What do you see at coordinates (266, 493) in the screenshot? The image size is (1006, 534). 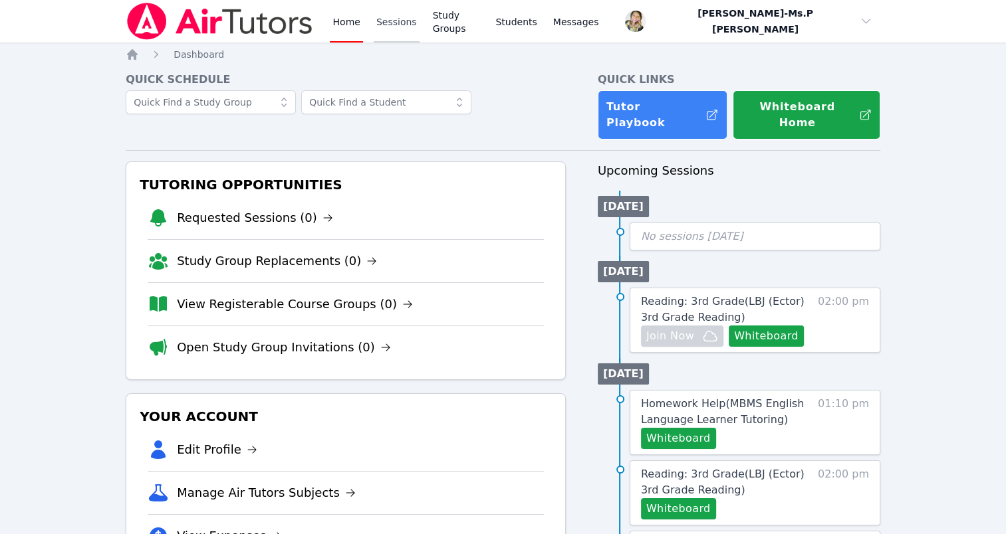 I see `a: Manage Air Tutors Subjects` at bounding box center [266, 493].